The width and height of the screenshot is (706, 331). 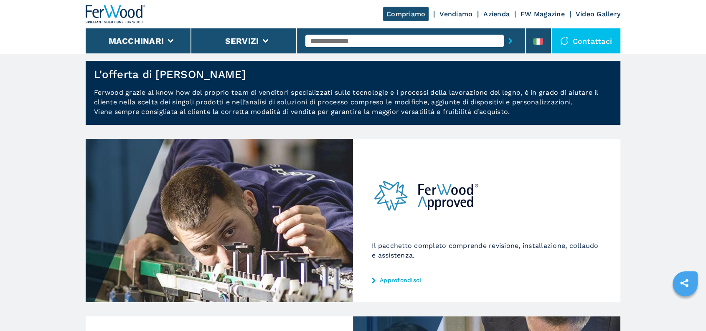 I want to click on img: Contattaci, so click(x=565, y=41).